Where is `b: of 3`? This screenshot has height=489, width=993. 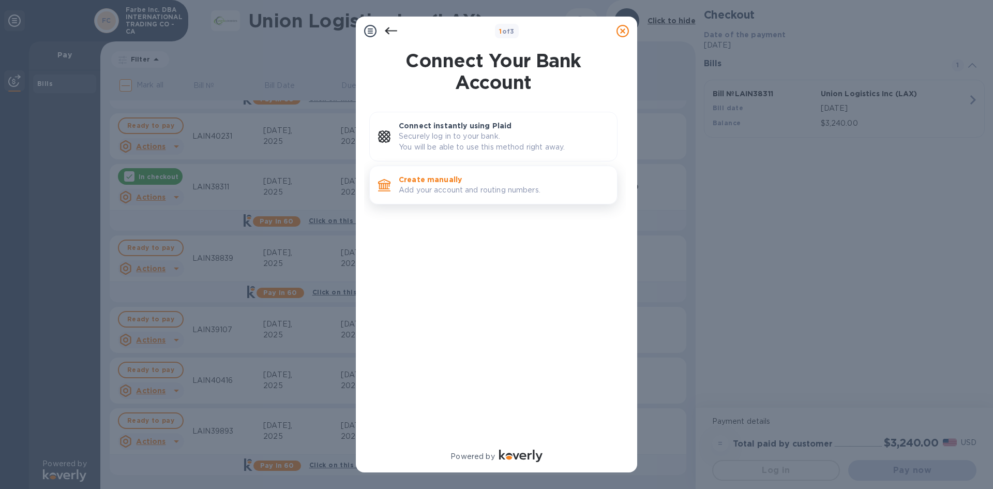 b: of 3 is located at coordinates (507, 31).